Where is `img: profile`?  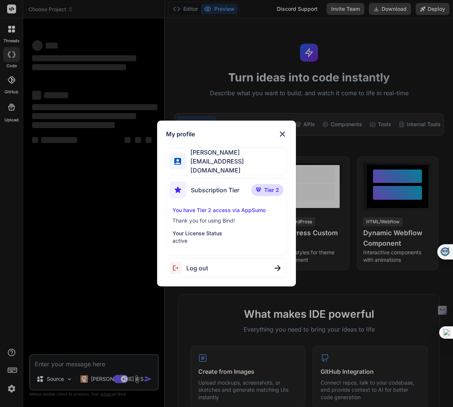
img: profile is located at coordinates (177, 161).